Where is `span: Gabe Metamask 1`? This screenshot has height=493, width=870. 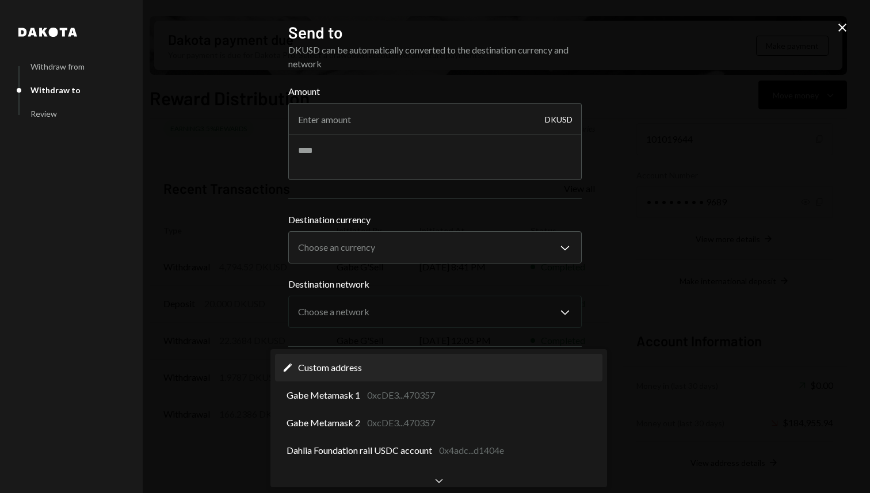
span: Gabe Metamask 1 is located at coordinates (324, 395).